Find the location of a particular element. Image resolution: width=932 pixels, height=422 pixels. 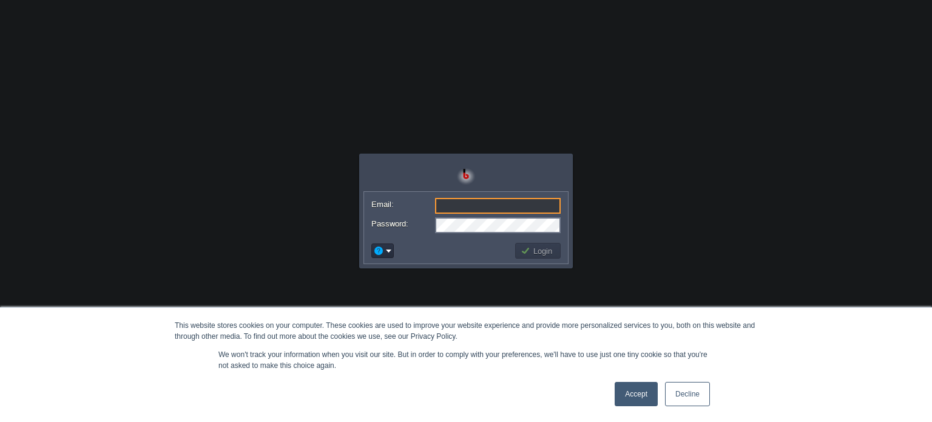

p: We won't track your information when you visit our site. But in order to comply with your prefere... is located at coordinates (466, 360).